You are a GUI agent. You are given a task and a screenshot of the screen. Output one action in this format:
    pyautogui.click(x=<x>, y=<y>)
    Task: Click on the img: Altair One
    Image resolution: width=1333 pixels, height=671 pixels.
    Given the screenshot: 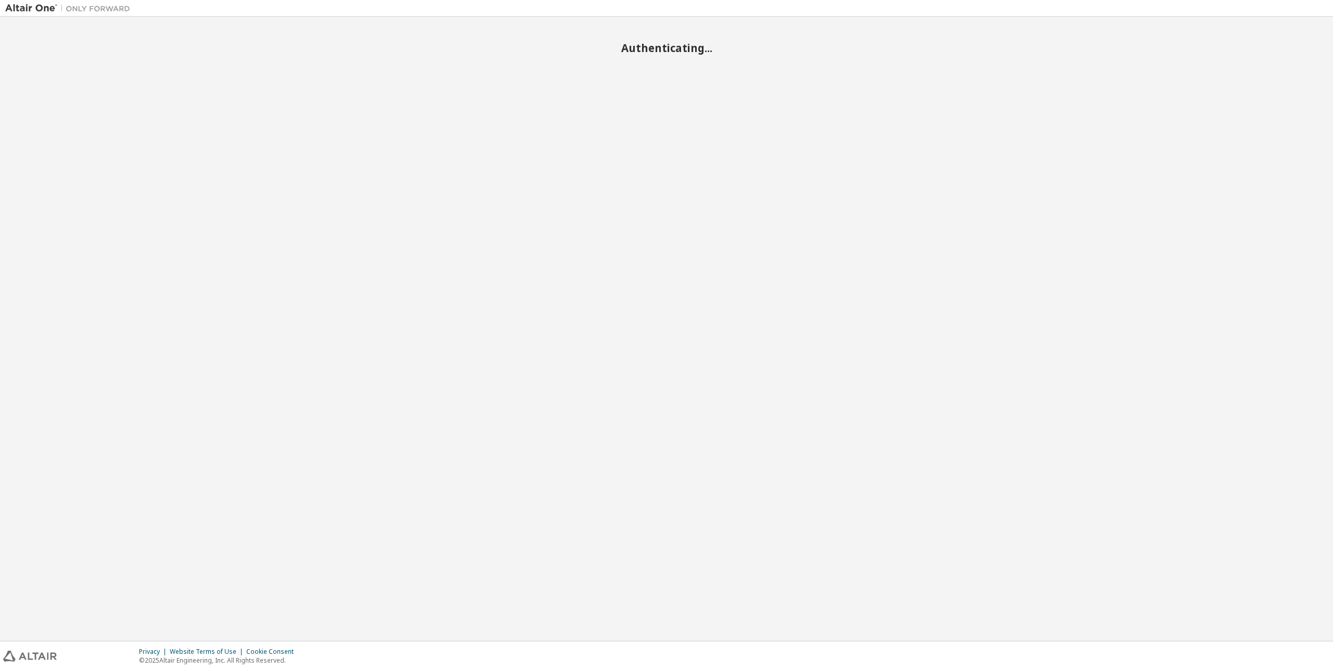 What is the action you would take?
    pyautogui.click(x=70, y=8)
    